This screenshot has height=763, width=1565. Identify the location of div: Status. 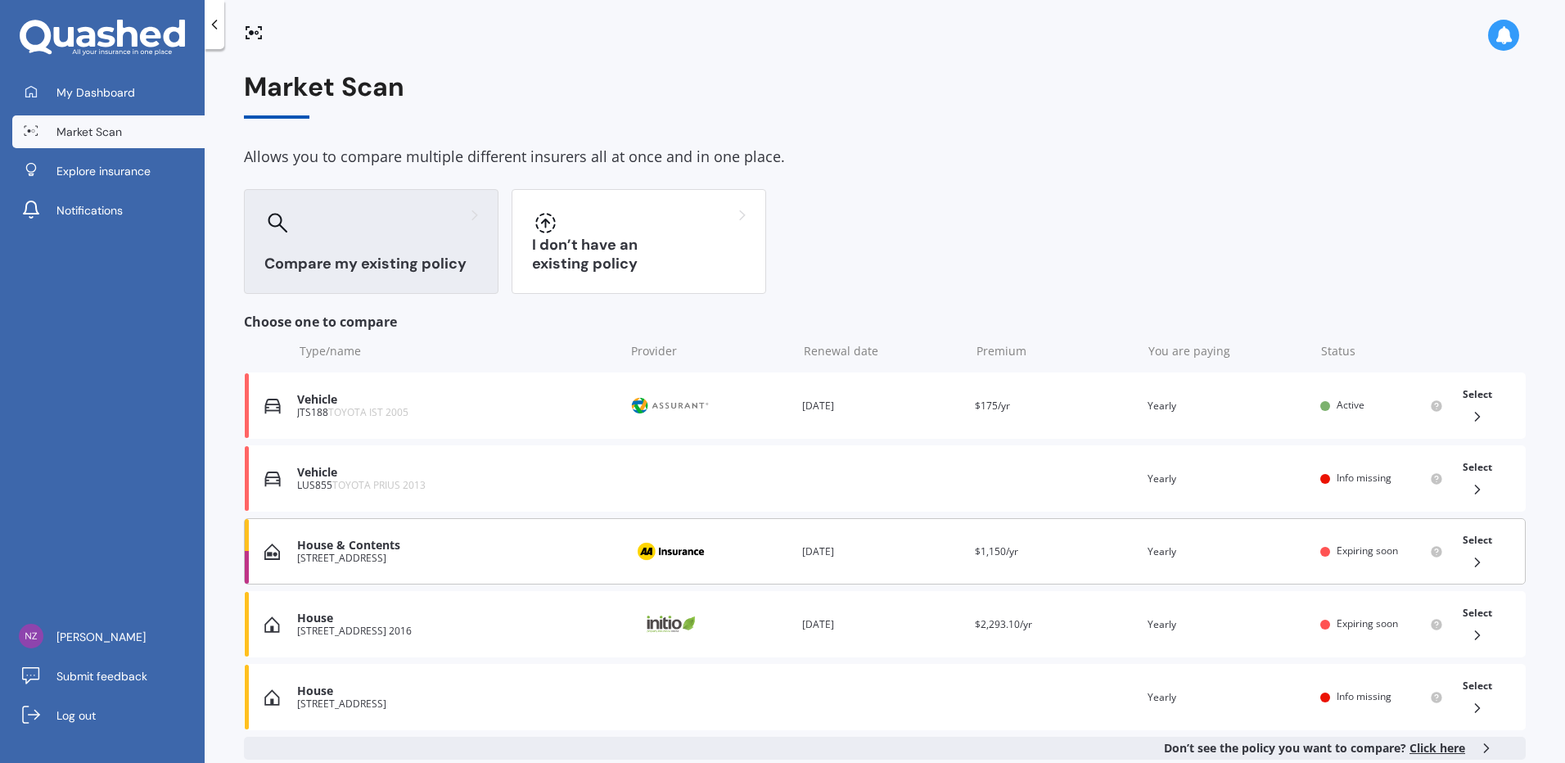
(1382, 351).